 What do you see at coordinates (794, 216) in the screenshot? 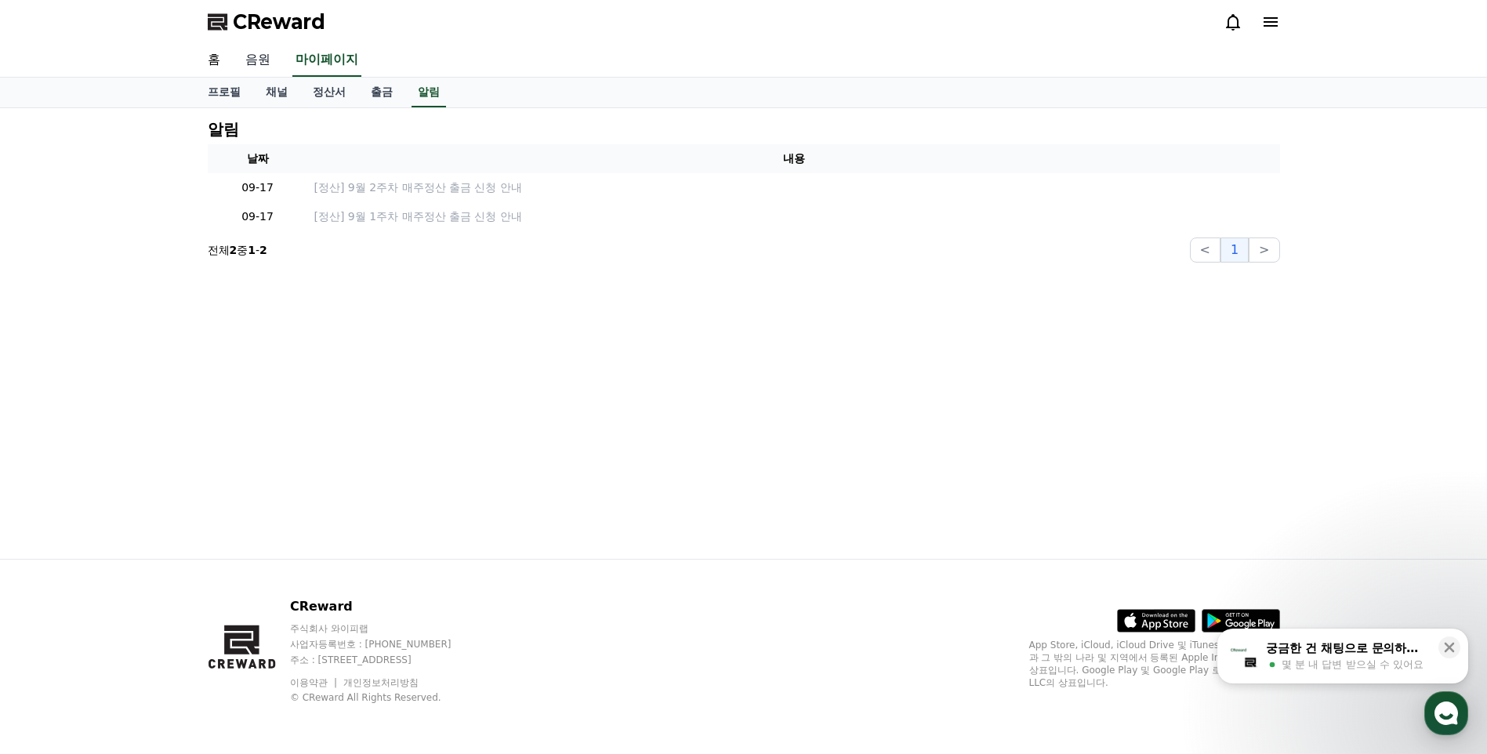
I see `a: [정산] 9월 1주차 매주정산 출금 신청 안내` at bounding box center [794, 216].